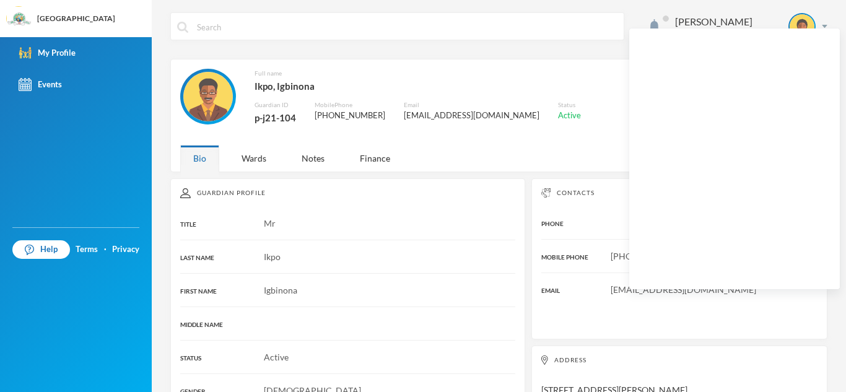 Image resolution: width=846 pixels, height=392 pixels. Describe the element at coordinates (313, 158) in the screenshot. I see `div: Notes` at that location.